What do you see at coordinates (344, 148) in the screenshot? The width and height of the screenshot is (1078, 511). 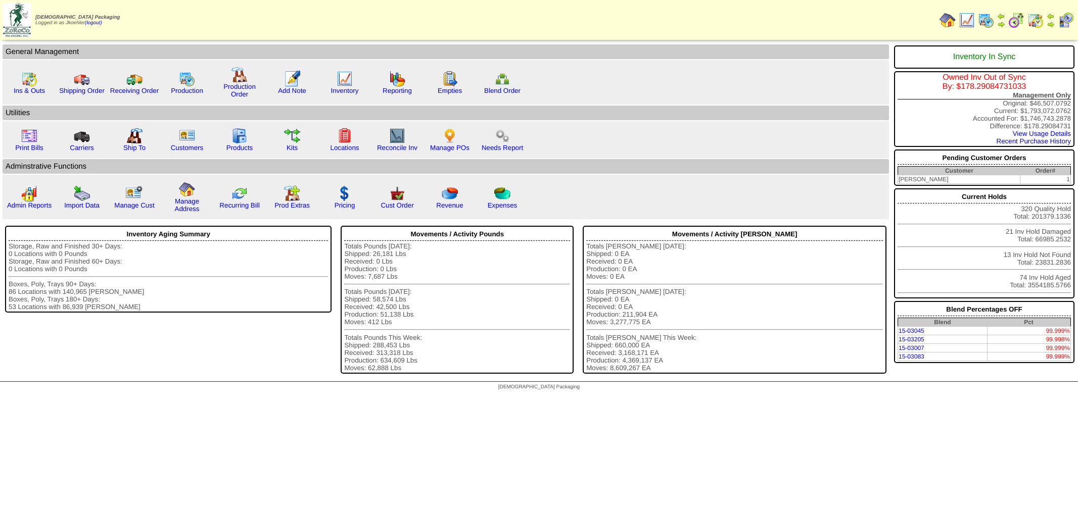 I see `a: Locations` at bounding box center [344, 148].